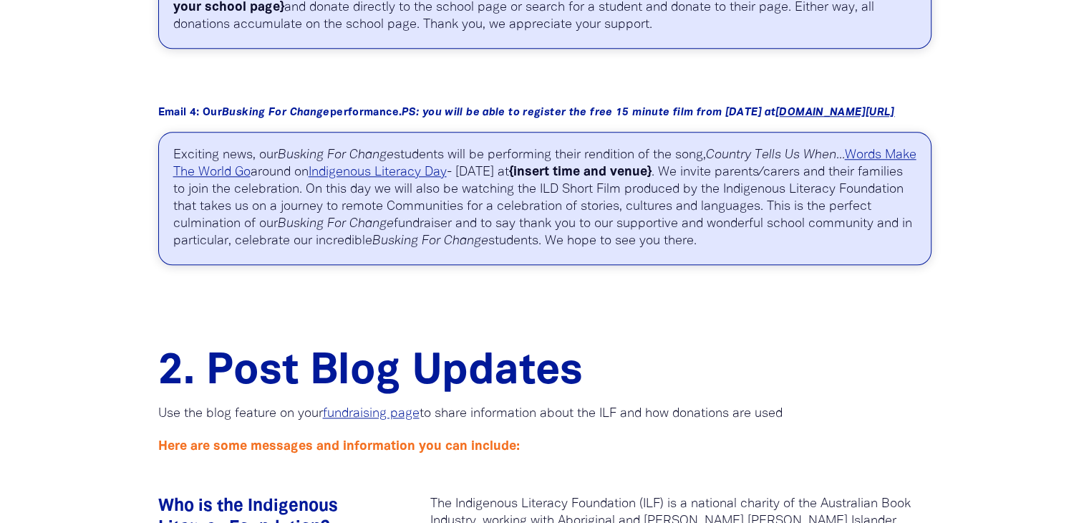 This screenshot has width=1089, height=523. Describe the element at coordinates (775, 155) in the screenshot. I see `em: Country Tells Us When...` at that location.